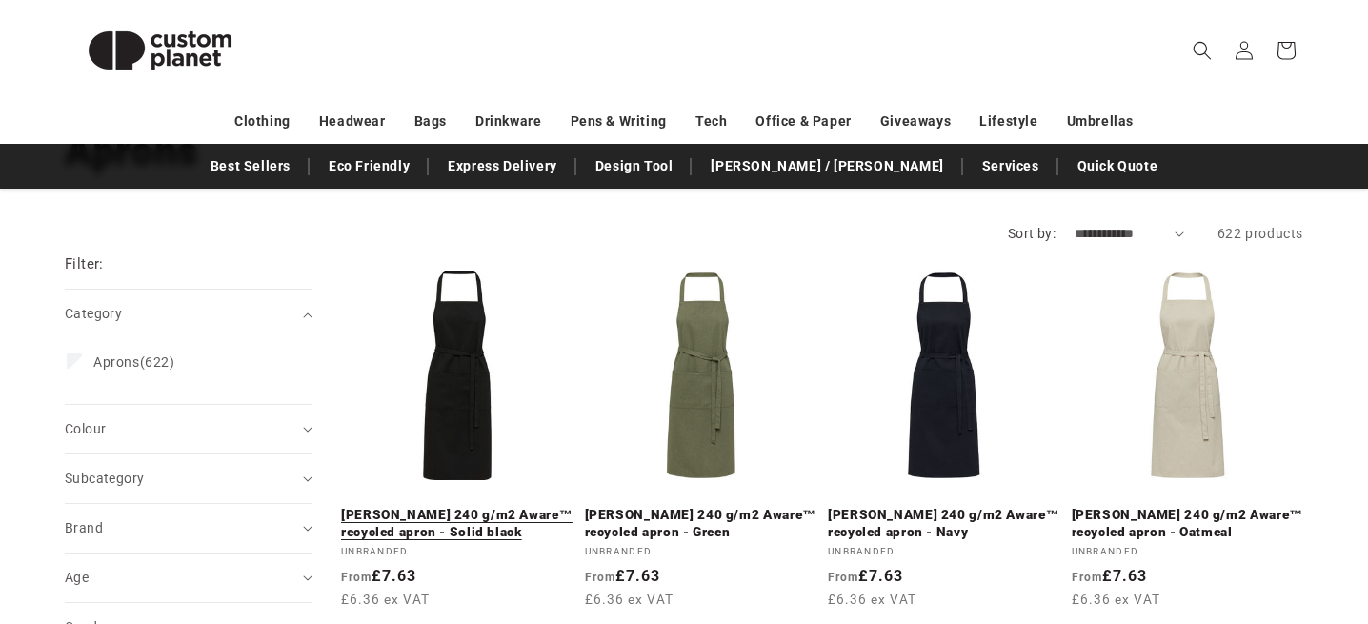  What do you see at coordinates (618, 121) in the screenshot?
I see `a: Pens & Writing` at bounding box center [618, 121].